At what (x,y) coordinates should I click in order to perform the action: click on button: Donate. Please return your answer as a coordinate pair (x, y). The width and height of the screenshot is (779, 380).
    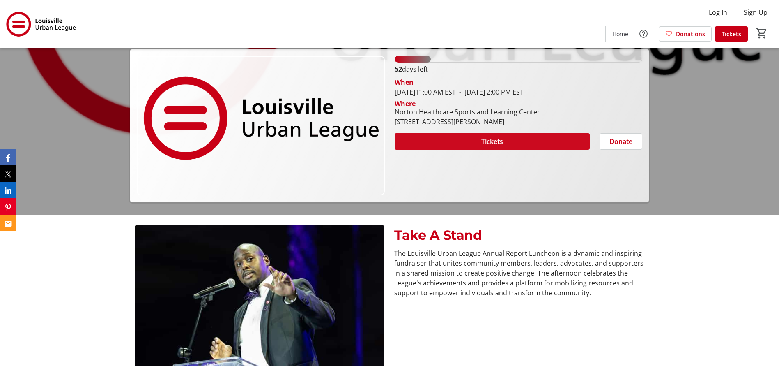
    Looking at the image, I should click on (621, 141).